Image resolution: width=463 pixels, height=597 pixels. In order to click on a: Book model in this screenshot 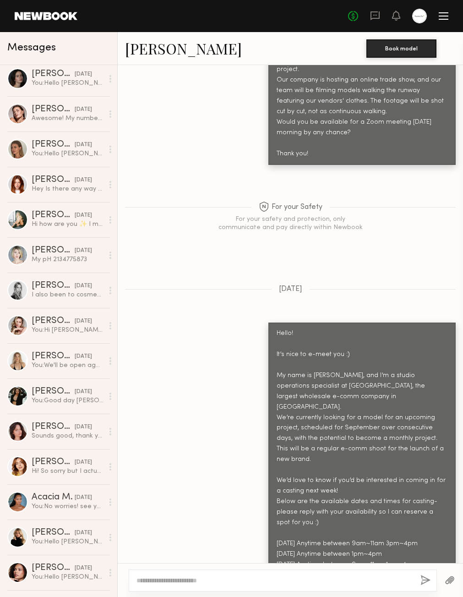, I will do `click(401, 48)`.